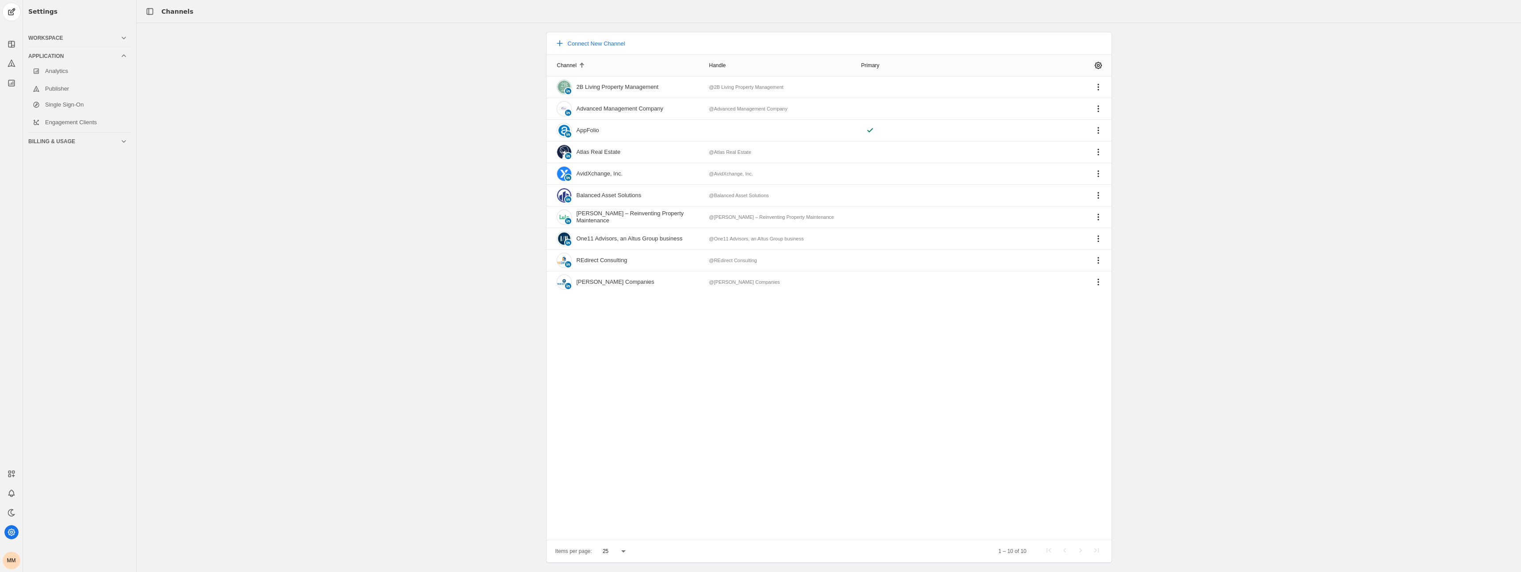  What do you see at coordinates (757, 239) in the screenshot?
I see `div: @One11 Advisors, an Altus Group business` at bounding box center [757, 239].